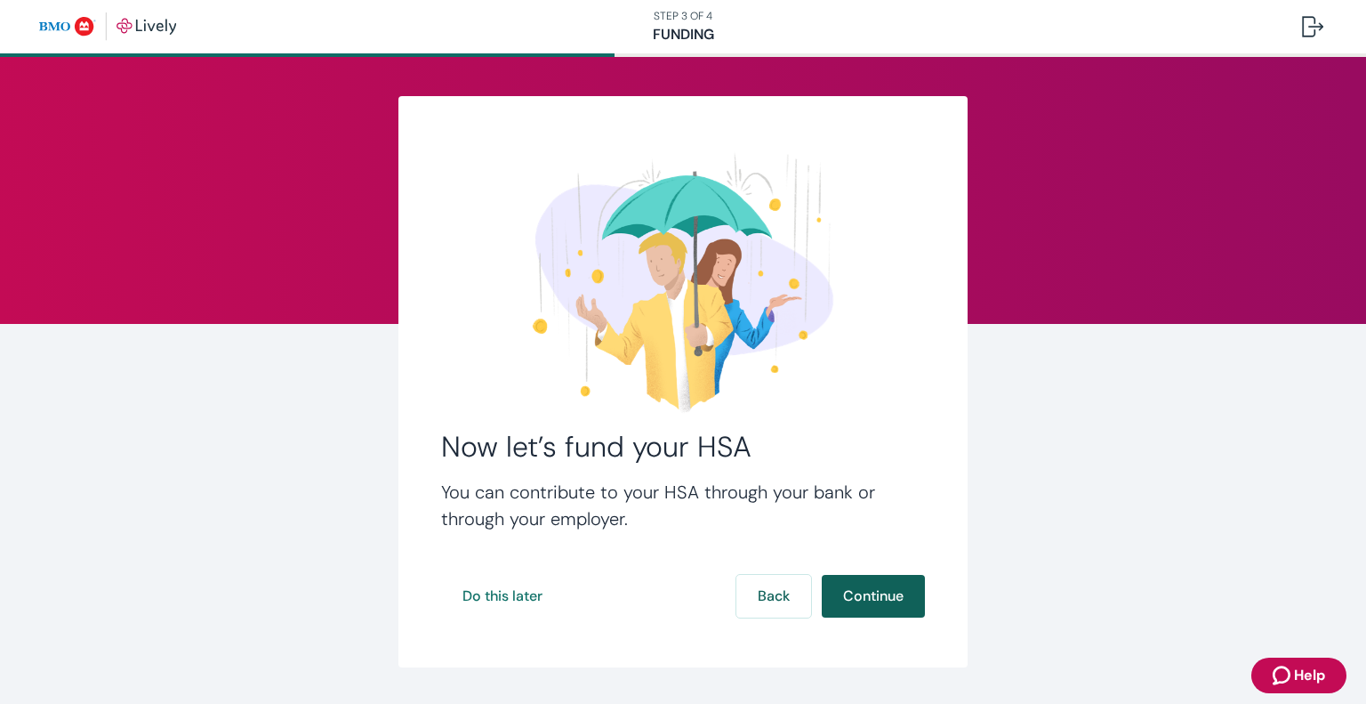 This screenshot has width=1366, height=704. I want to click on span: Help, so click(1309, 675).